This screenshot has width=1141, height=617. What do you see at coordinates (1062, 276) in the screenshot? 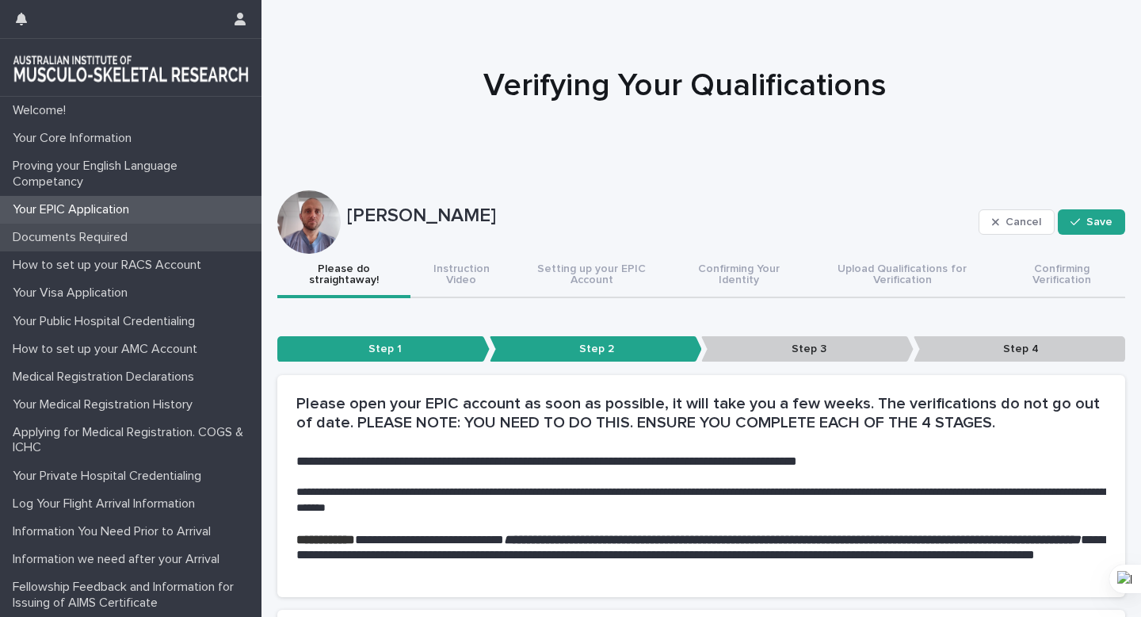
I see `button: Confirming Verification` at bounding box center [1062, 276].